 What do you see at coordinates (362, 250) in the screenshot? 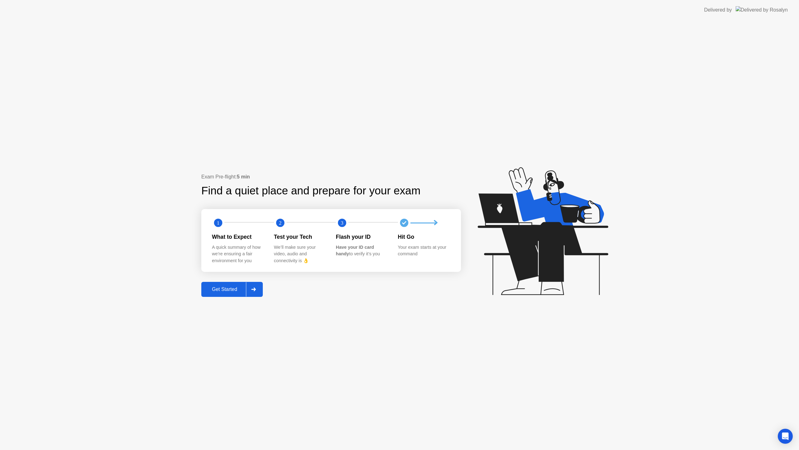
I see `div: to verify it’s you` at bounding box center [362, 250].